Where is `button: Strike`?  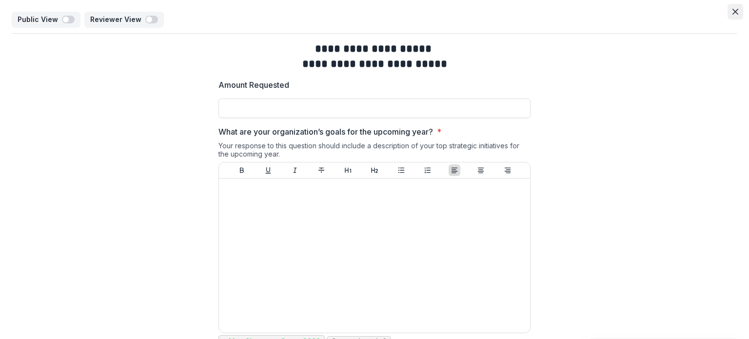
button: Strike is located at coordinates (321, 170).